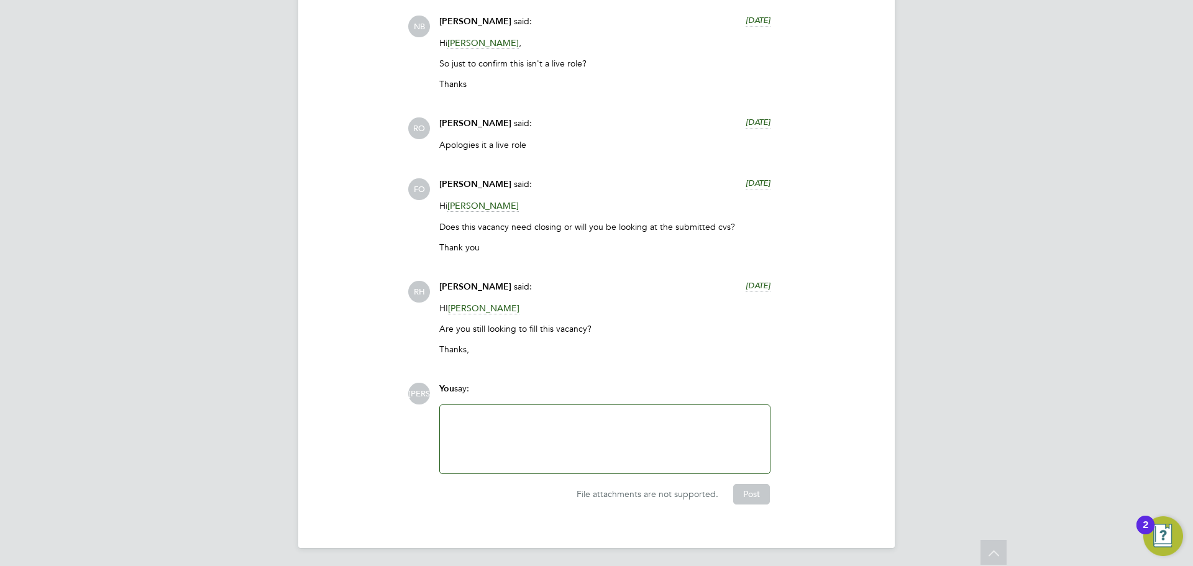 This screenshot has width=1193, height=566. Describe the element at coordinates (1163, 536) in the screenshot. I see `button: Open Resource Center, 2 new notifications` at that location.